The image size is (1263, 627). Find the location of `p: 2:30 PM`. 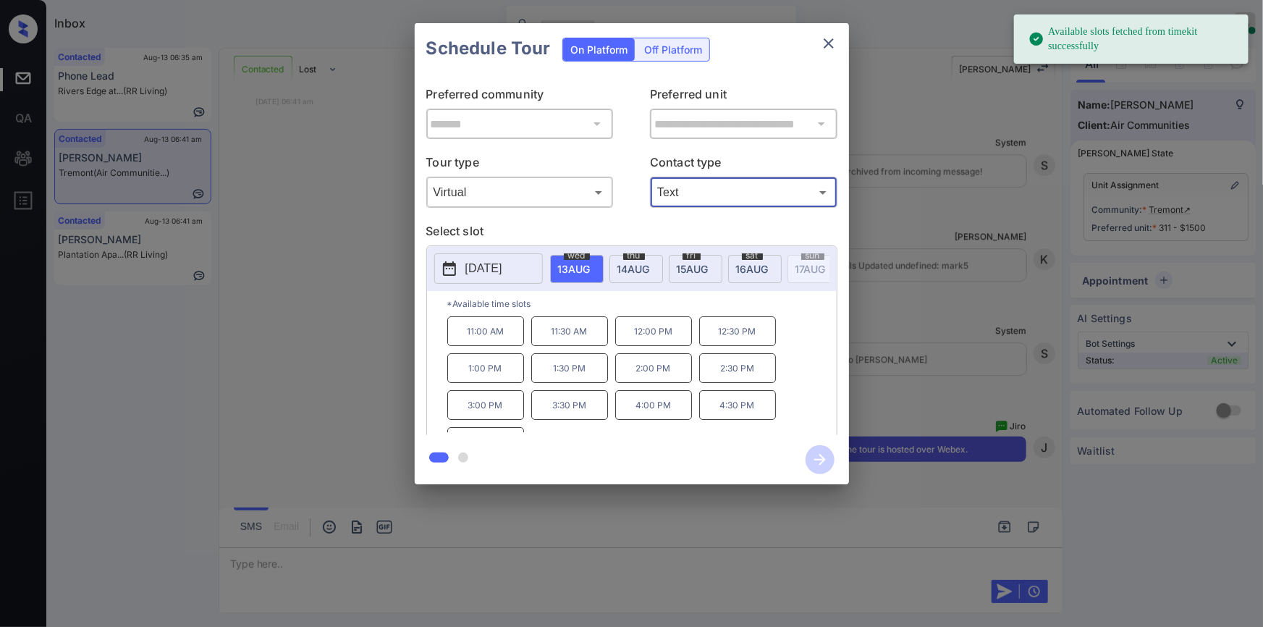

p: 2:30 PM is located at coordinates (737, 368).